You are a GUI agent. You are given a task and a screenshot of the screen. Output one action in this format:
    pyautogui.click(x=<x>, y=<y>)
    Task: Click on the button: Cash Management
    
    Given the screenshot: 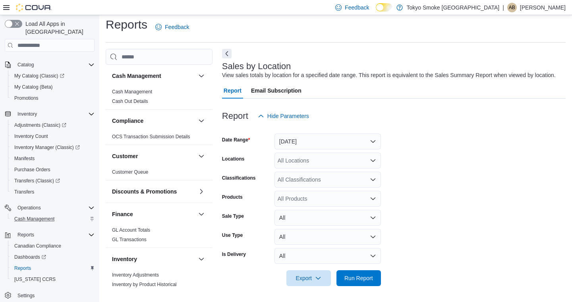 What is the action you would take?
    pyautogui.click(x=153, y=76)
    